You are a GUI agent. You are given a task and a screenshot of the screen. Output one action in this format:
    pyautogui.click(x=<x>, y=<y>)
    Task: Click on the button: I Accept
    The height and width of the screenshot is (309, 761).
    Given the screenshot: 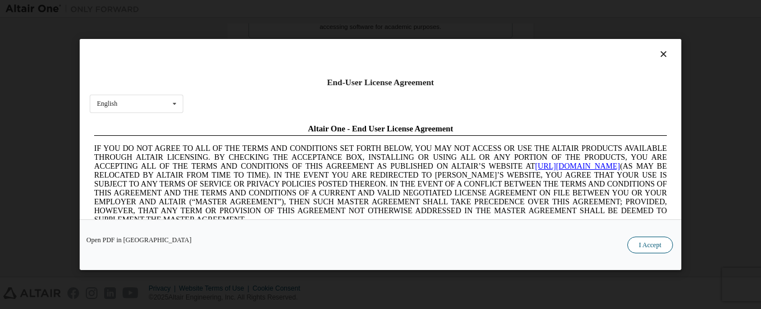 What is the action you would take?
    pyautogui.click(x=650, y=245)
    